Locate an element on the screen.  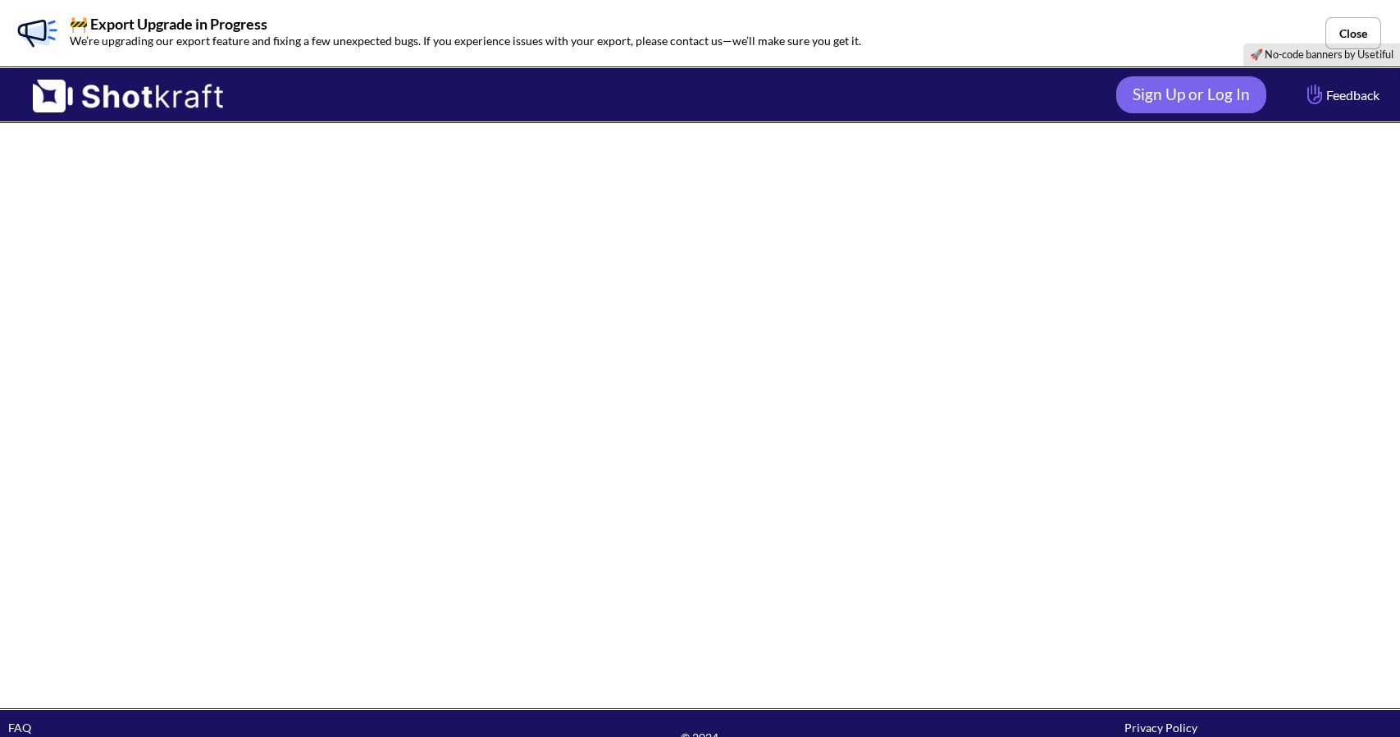
p: We’re upgrading our export feature and fixing a few unexpected bugs. If you experience issues wit... is located at coordinates (465, 40).